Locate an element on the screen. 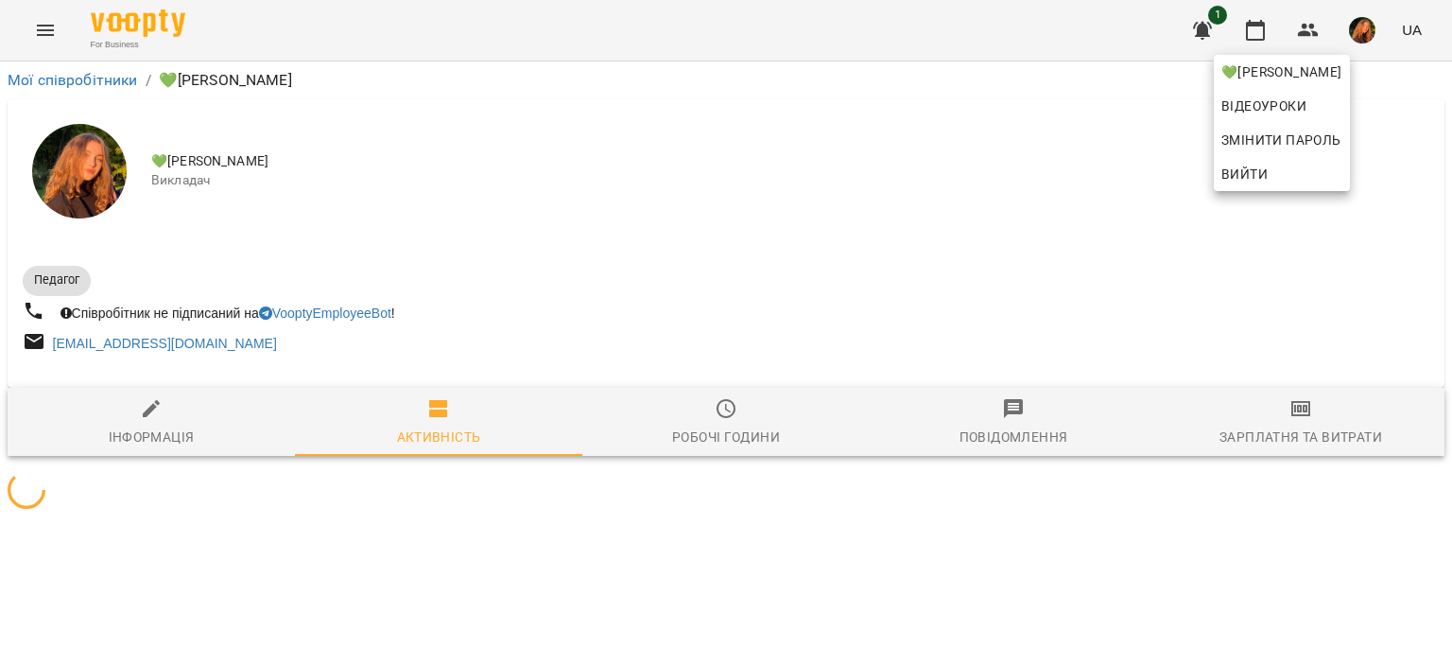 The height and width of the screenshot is (665, 1452). span: Відеоуроки is located at coordinates (1264, 106).